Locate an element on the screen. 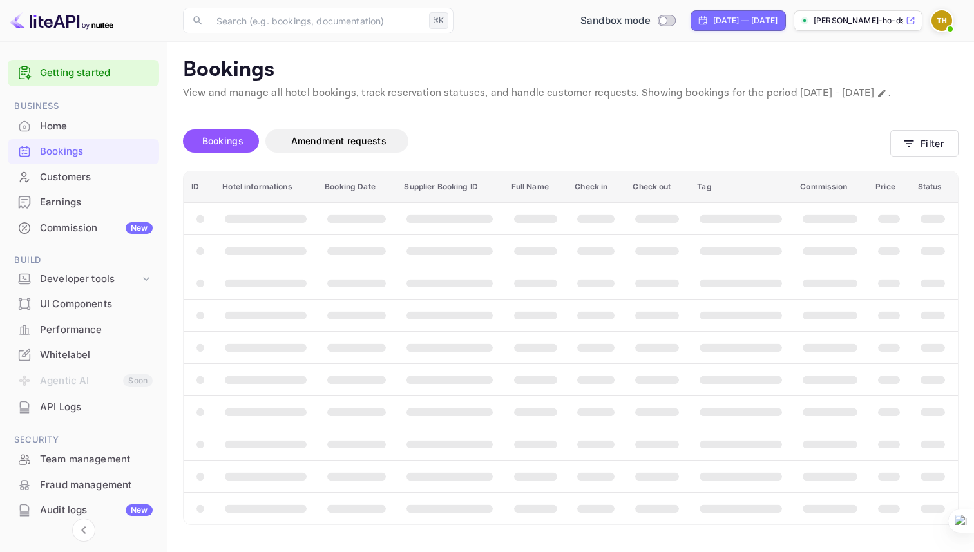 This screenshot has width=974, height=552. th: Hotel informations is located at coordinates (265, 187).